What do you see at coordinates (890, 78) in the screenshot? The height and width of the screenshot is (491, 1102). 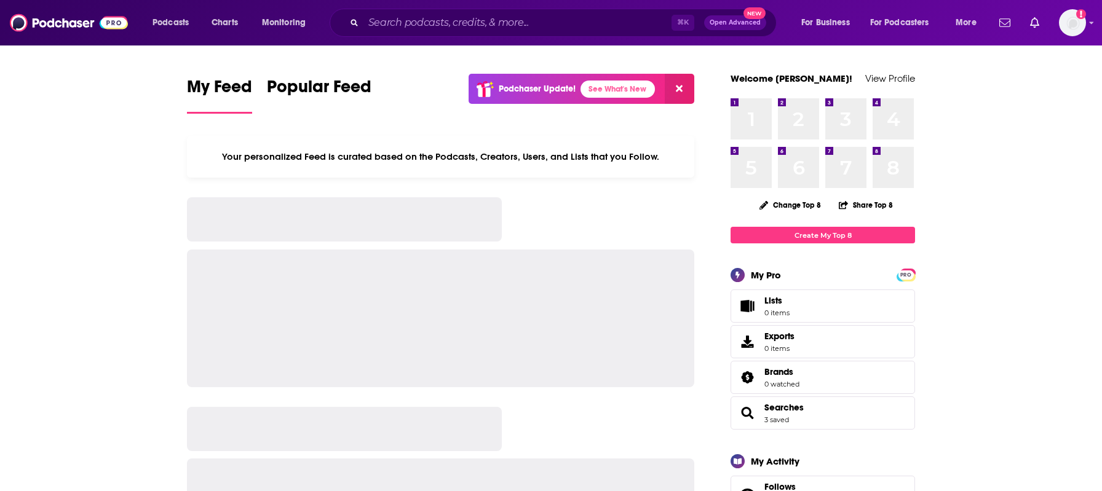 I see `a: View Profile` at bounding box center [890, 78].